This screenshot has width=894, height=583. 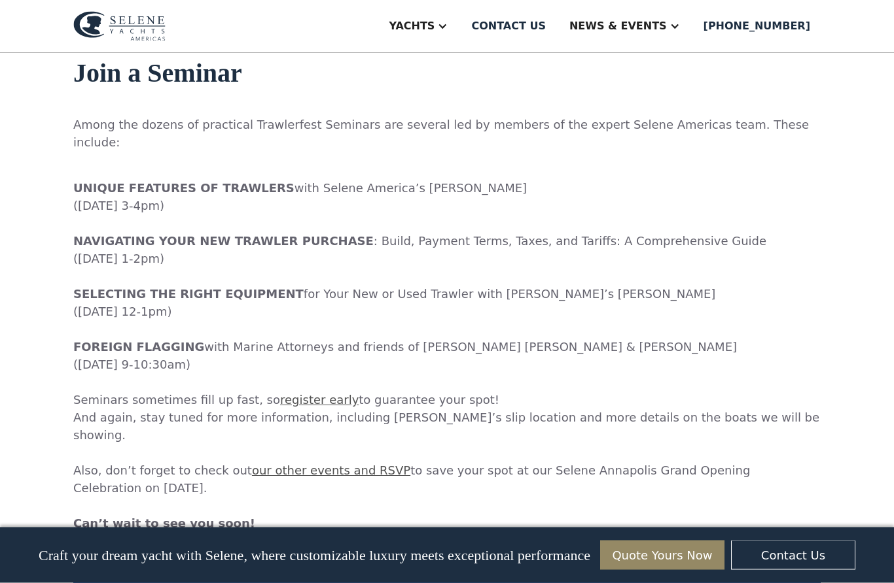 I want to click on div: Contact us, so click(x=508, y=26).